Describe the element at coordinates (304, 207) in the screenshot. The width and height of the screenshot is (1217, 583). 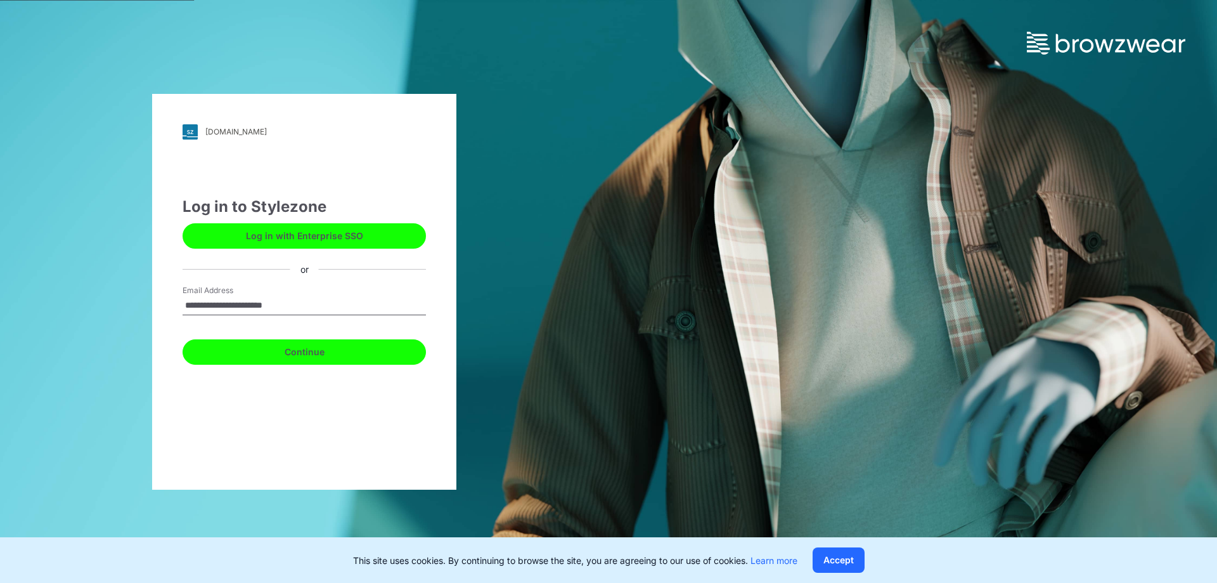
I see `div: Log in to Stylezone` at that location.